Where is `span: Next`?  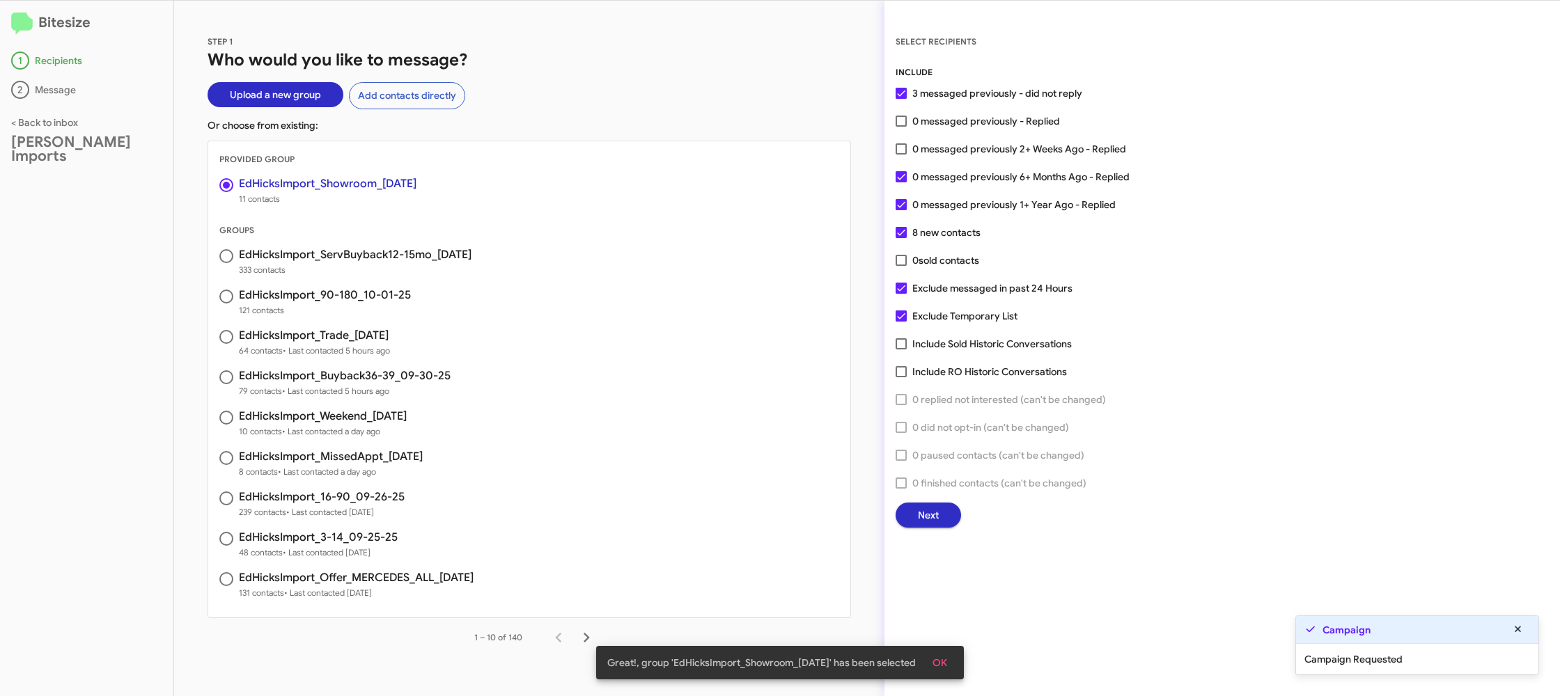
span: Next is located at coordinates (928, 515).